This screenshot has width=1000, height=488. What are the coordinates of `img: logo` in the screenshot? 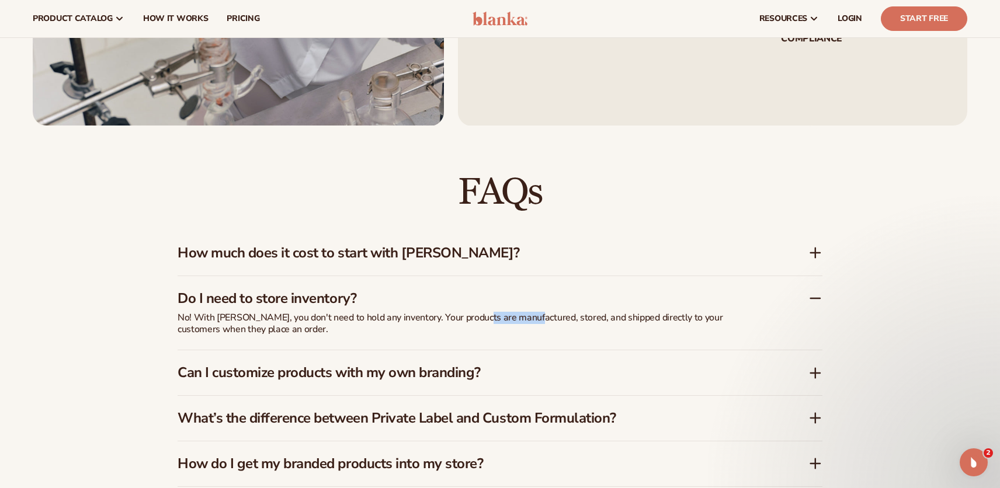 It's located at (500, 19).